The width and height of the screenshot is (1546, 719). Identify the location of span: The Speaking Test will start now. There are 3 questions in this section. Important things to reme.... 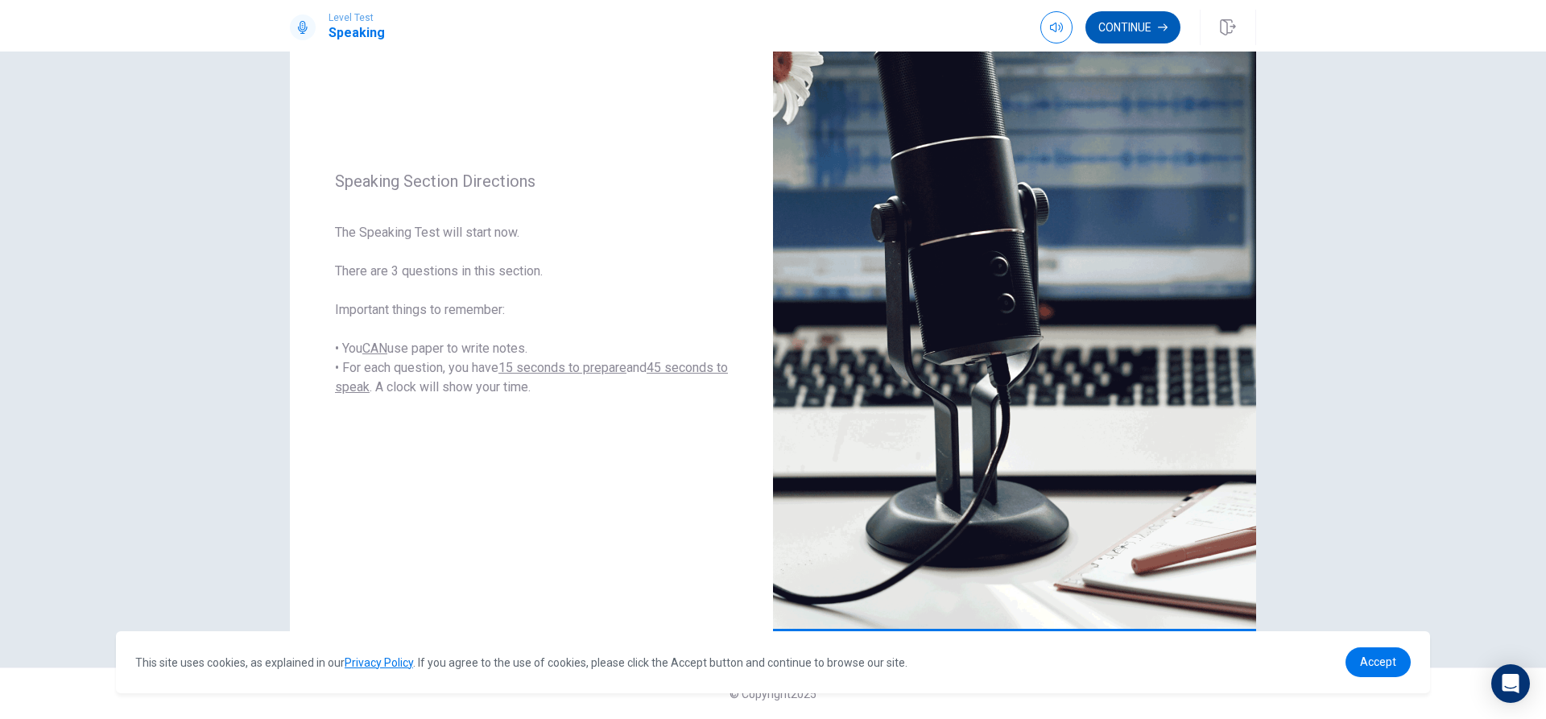
(531, 310).